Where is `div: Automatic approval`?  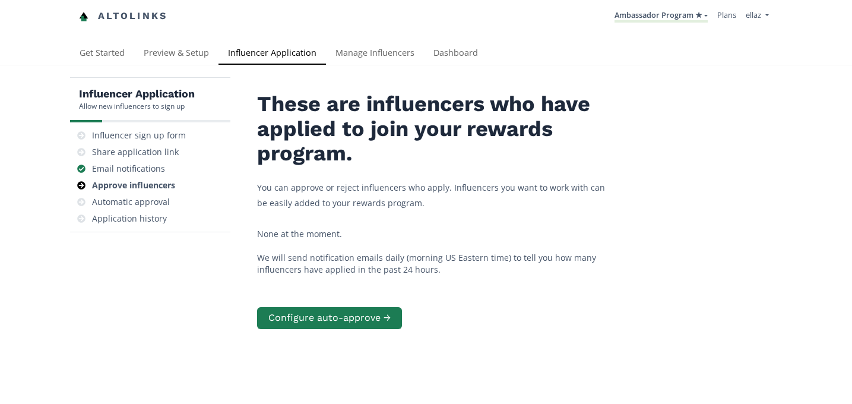
div: Automatic approval is located at coordinates (131, 202).